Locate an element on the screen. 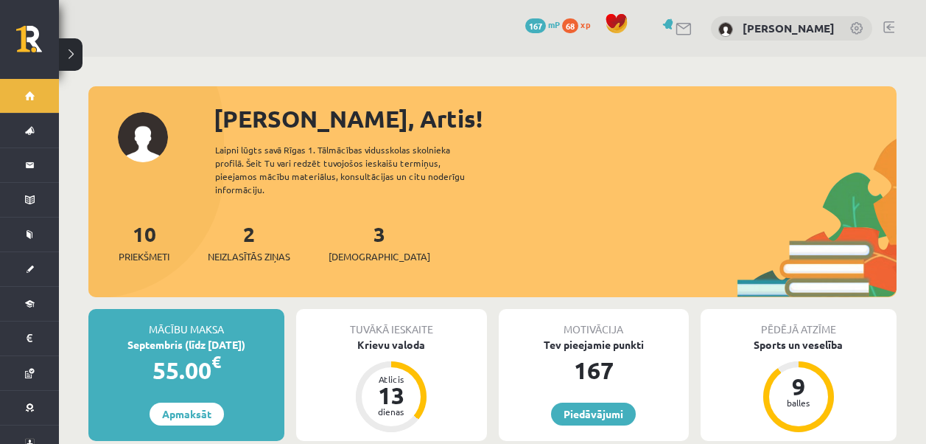  div: Pēdējā atzīme is located at coordinates (799, 323).